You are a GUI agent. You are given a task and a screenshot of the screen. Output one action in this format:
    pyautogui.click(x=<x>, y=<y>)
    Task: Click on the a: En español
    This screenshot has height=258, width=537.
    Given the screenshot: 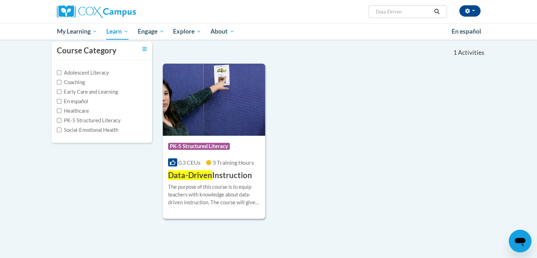 What is the action you would take?
    pyautogui.click(x=466, y=31)
    